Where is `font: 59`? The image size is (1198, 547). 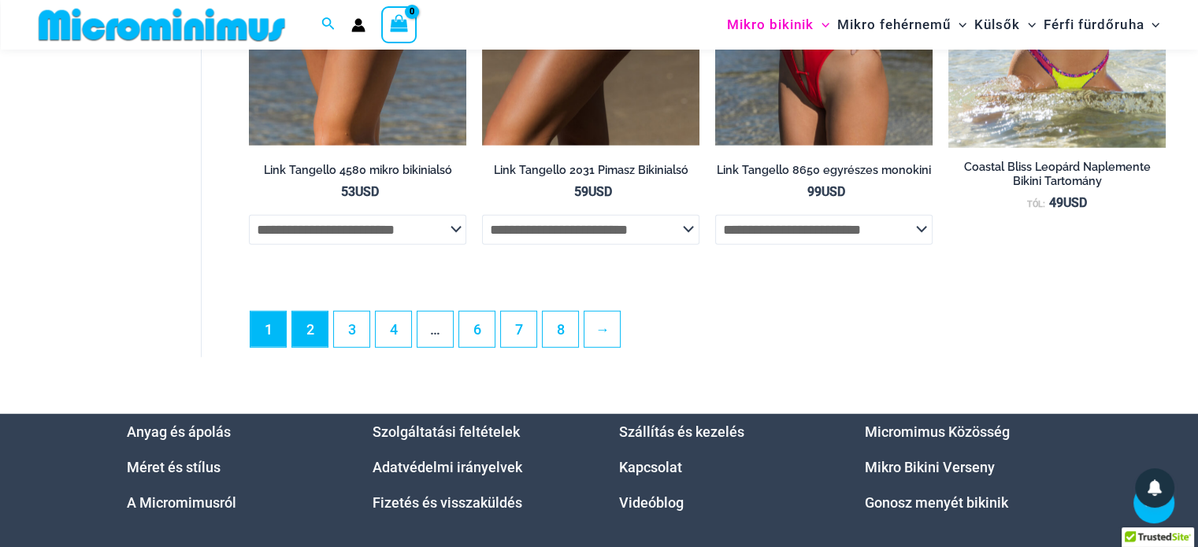
font: 59 is located at coordinates (581, 191).